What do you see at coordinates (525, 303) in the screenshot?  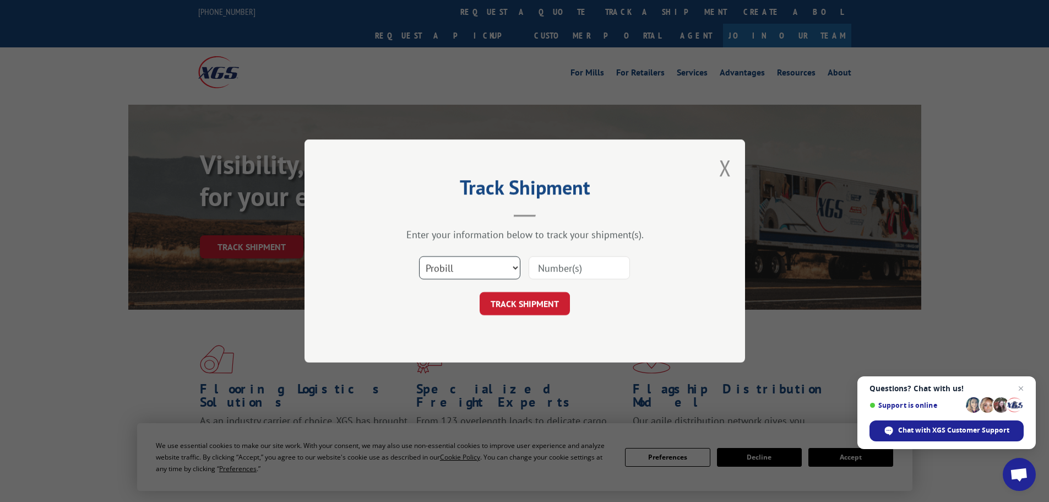 I see `button: TRACK SHIPMENT` at bounding box center [525, 303].